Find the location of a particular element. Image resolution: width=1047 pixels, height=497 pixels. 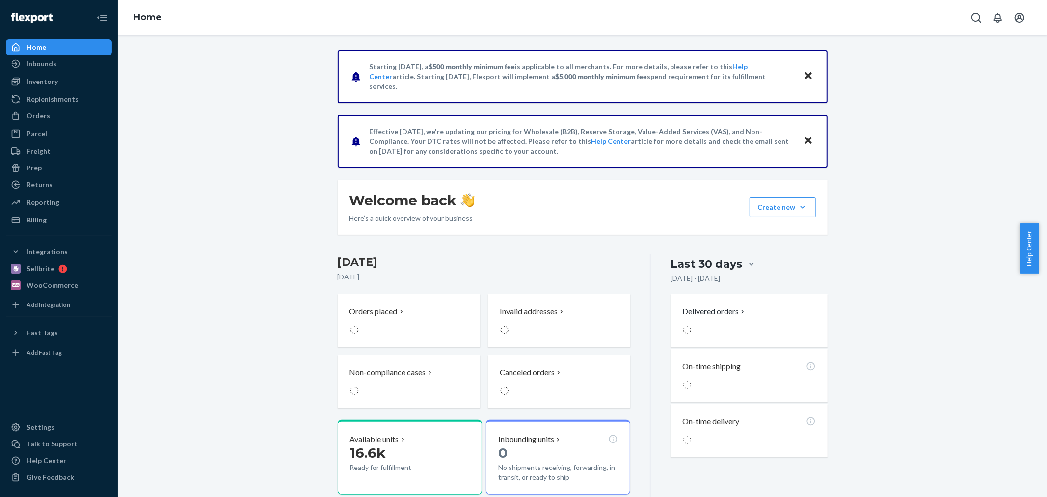

div: Fast Tags is located at coordinates (42, 333).